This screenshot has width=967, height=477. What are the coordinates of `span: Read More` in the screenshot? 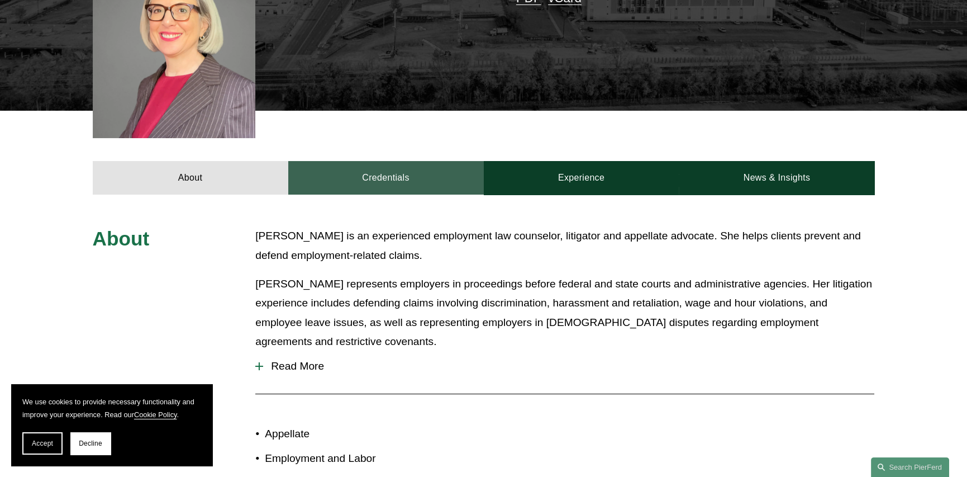 It's located at (569, 366).